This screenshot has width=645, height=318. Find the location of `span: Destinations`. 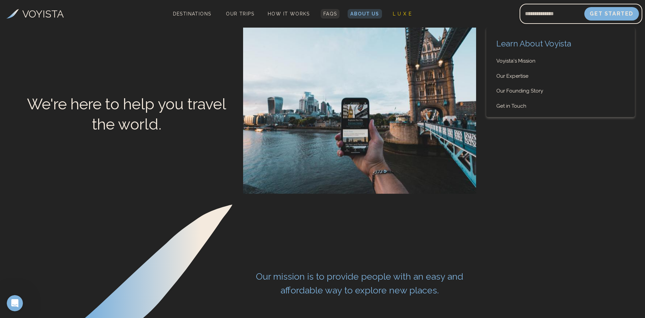

span: Destinations is located at coordinates (192, 18).